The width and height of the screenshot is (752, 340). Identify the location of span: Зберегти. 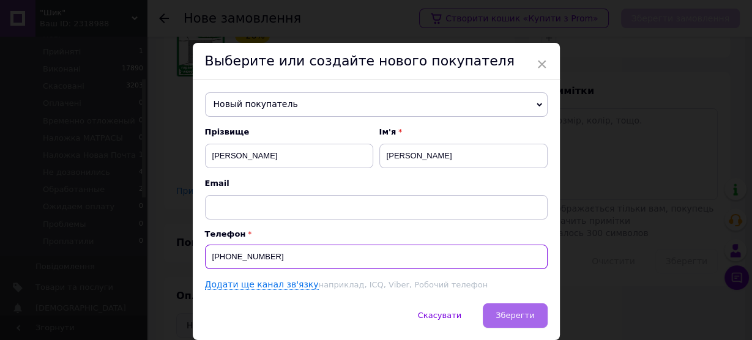
(515, 315).